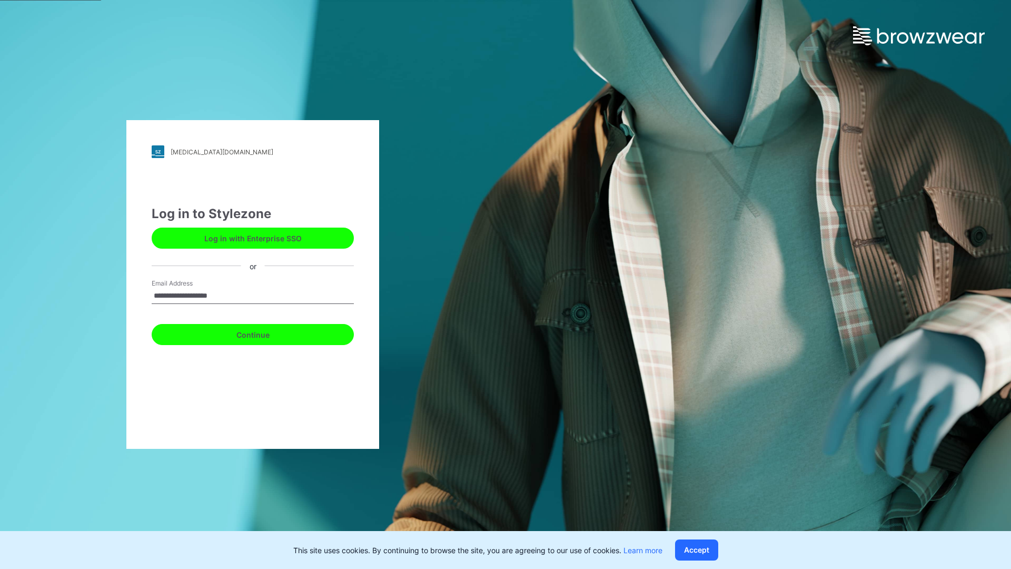  What do you see at coordinates (478, 550) in the screenshot?
I see `p: This site uses cookies. By continuing to browse the site, you are agreeing to our use of cookies.` at bounding box center [478, 550].